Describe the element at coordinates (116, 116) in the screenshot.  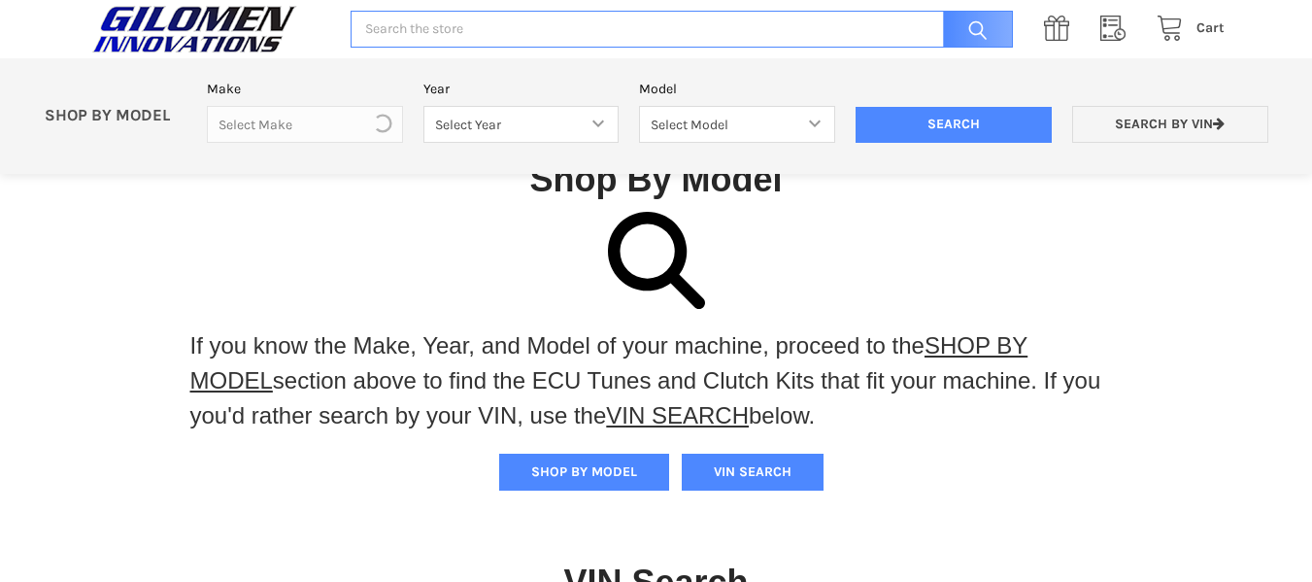
I see `p: SHOP BY MODEL` at that location.